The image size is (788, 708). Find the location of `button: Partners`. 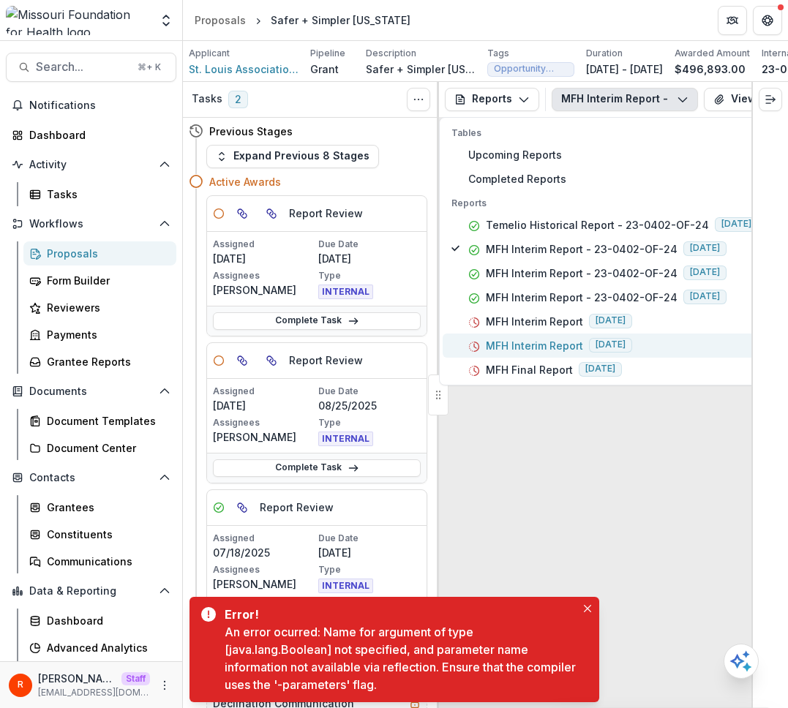

button: Partners is located at coordinates (732, 20).